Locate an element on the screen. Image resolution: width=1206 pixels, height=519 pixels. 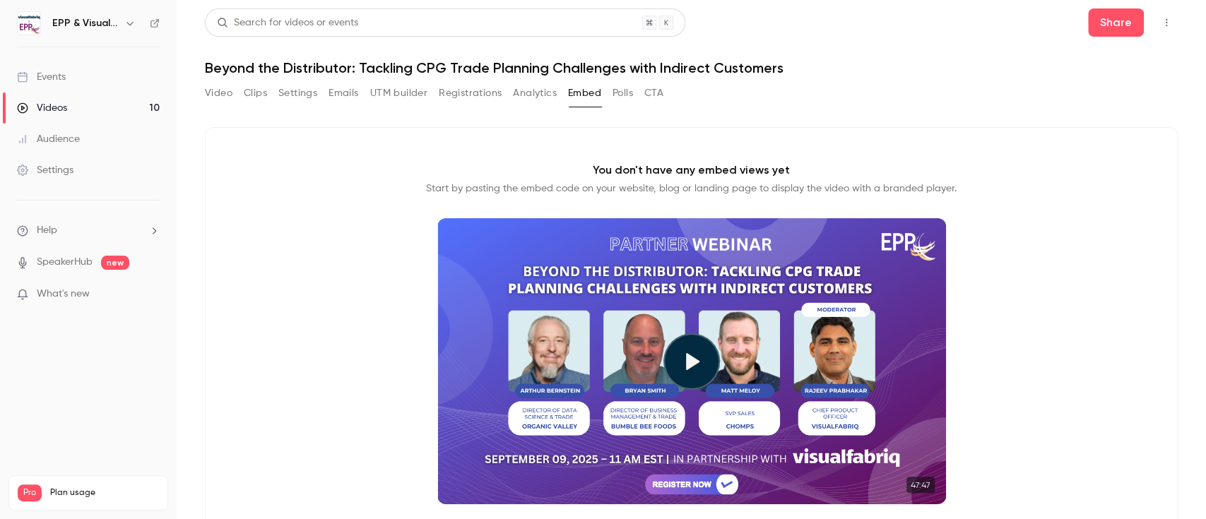
button: CTA is located at coordinates (653, 93).